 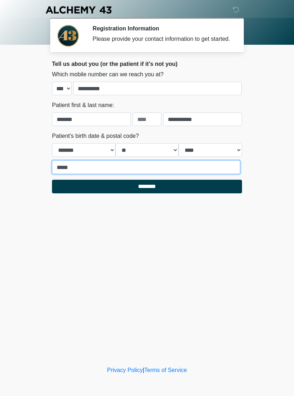 What do you see at coordinates (95, 136) in the screenshot?
I see `label: Patient's birth date & postal code?` at bounding box center [95, 136].